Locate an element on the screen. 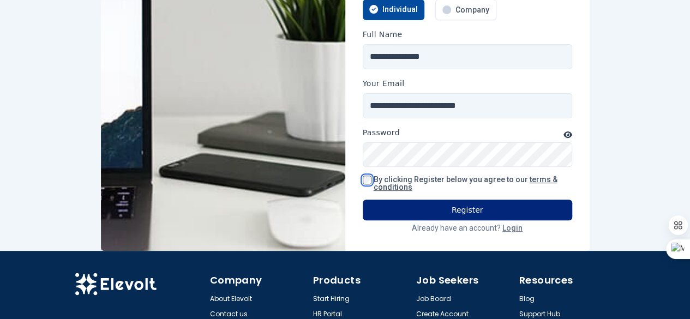 The image size is (690, 319). span: By clicking Register below you agree to our is located at coordinates (465, 183).